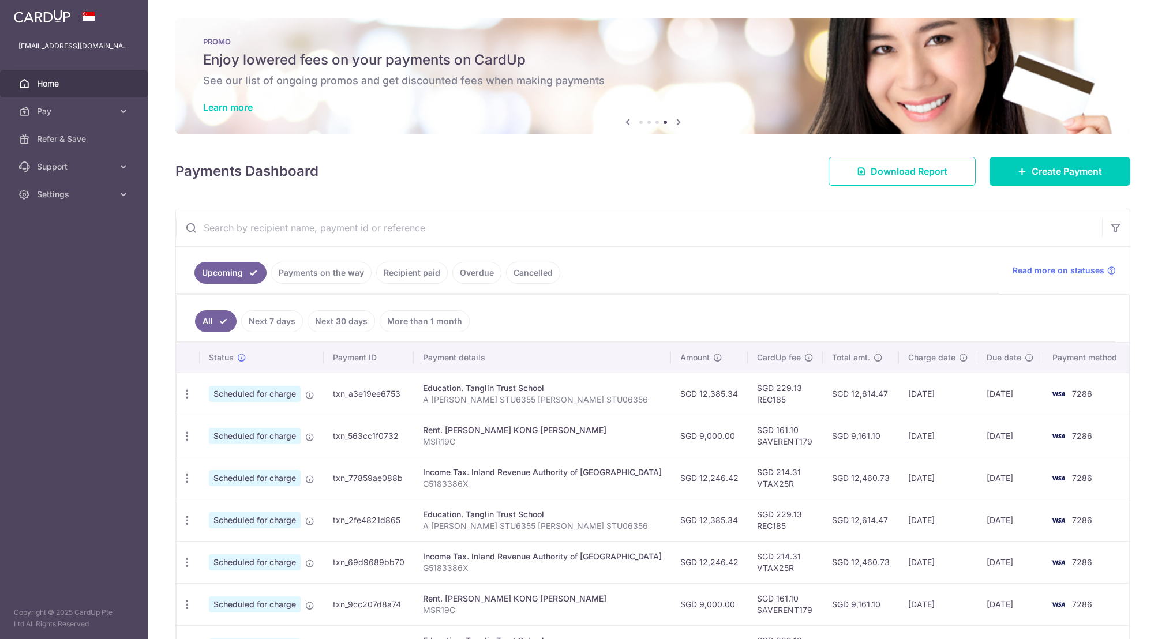  Describe the element at coordinates (779, 358) in the screenshot. I see `span: CardUp fee` at that location.